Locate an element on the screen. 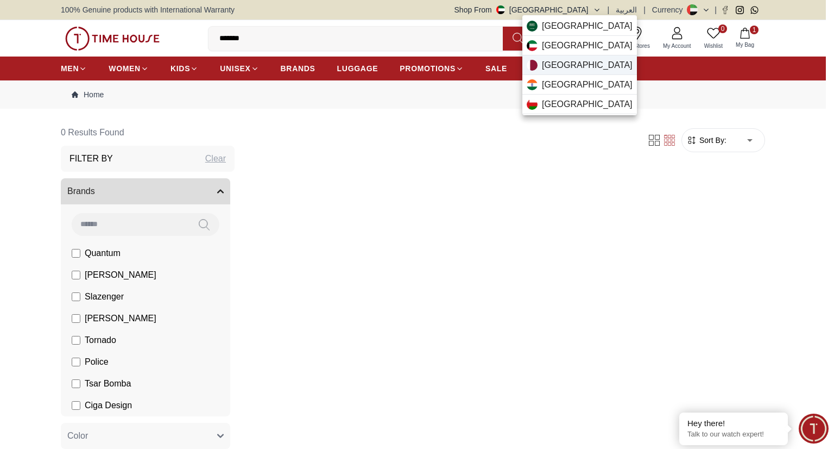  img: Kuwait is located at coordinates (532, 46).